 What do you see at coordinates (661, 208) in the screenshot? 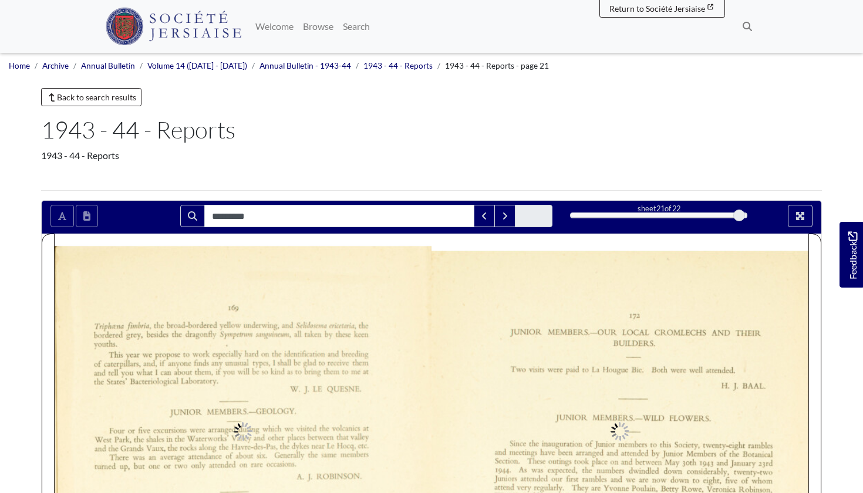
I see `span: 21` at bounding box center [661, 208].